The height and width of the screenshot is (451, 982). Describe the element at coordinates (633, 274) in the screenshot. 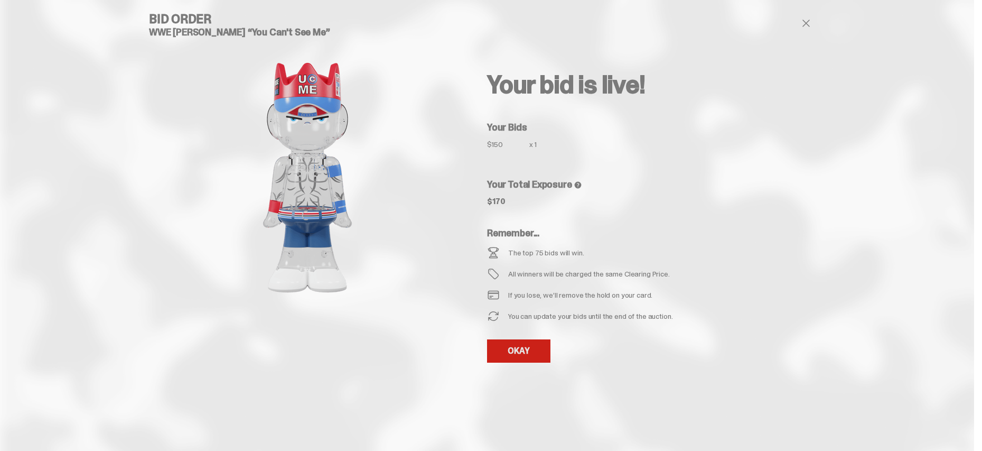

I see `div: All winners will be charged the same Clearing Price.` at that location.